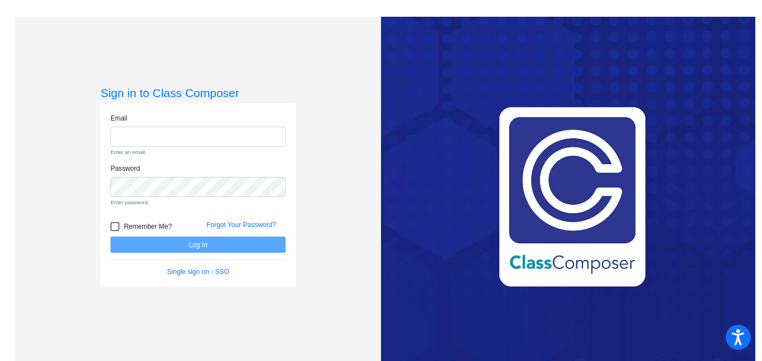 Image resolution: width=762 pixels, height=361 pixels. What do you see at coordinates (125, 168) in the screenshot?
I see `label: Password` at bounding box center [125, 168].